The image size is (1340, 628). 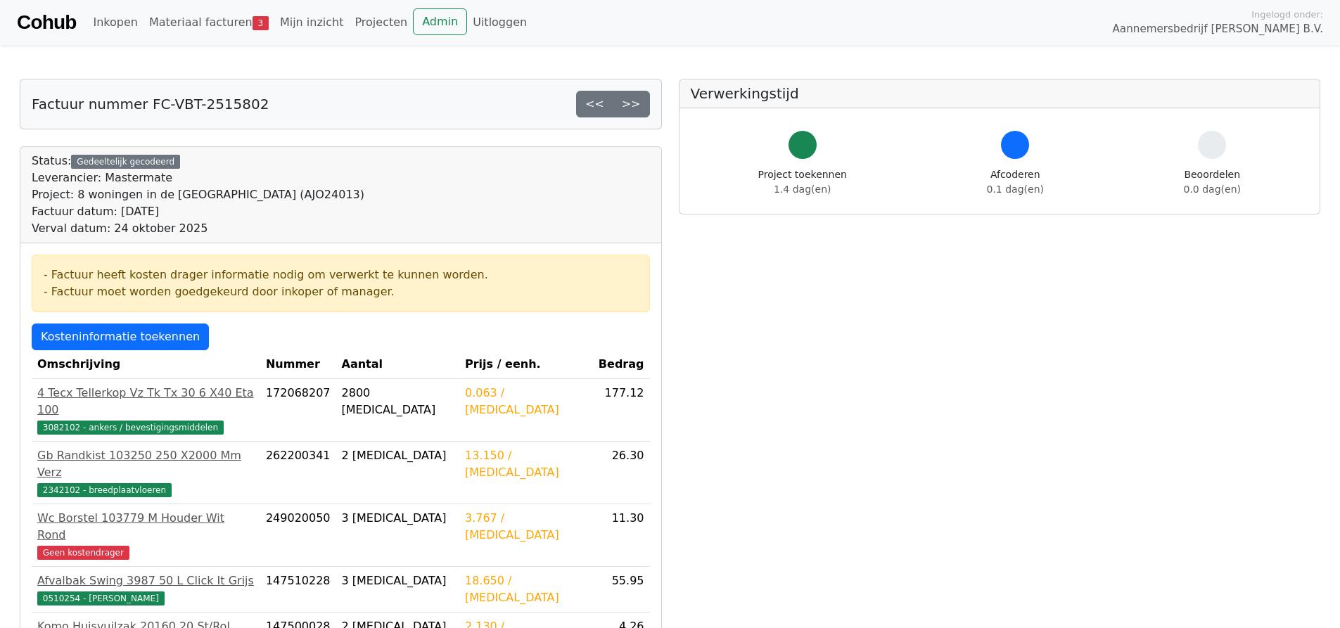 What do you see at coordinates (146, 527) in the screenshot?
I see `div: Wc Borstel 103779 M Houder Wit Rond` at bounding box center [146, 527].